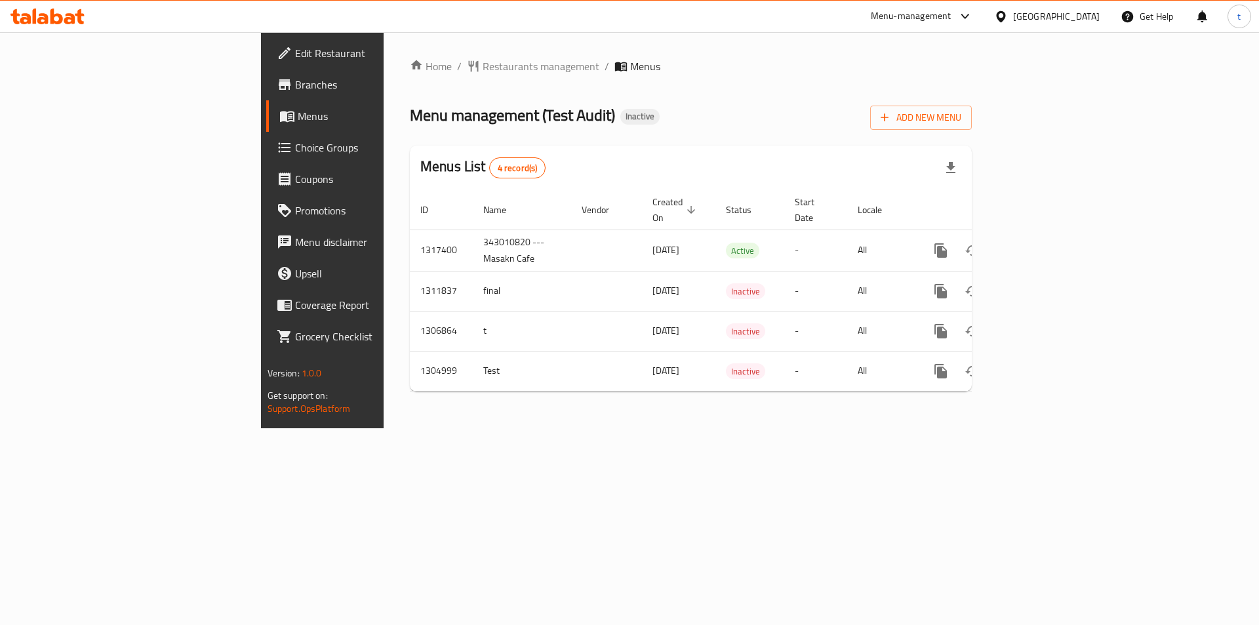 The width and height of the screenshot is (1259, 625). What do you see at coordinates (369, 85) in the screenshot?
I see `a: Branches` at bounding box center [369, 85].